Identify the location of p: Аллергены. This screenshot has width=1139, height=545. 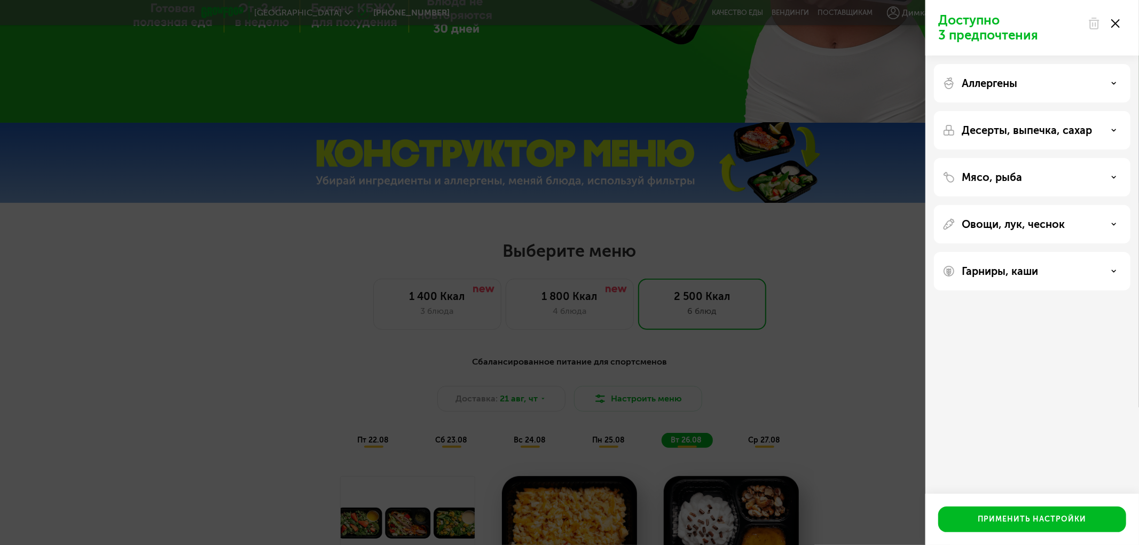
(989, 83).